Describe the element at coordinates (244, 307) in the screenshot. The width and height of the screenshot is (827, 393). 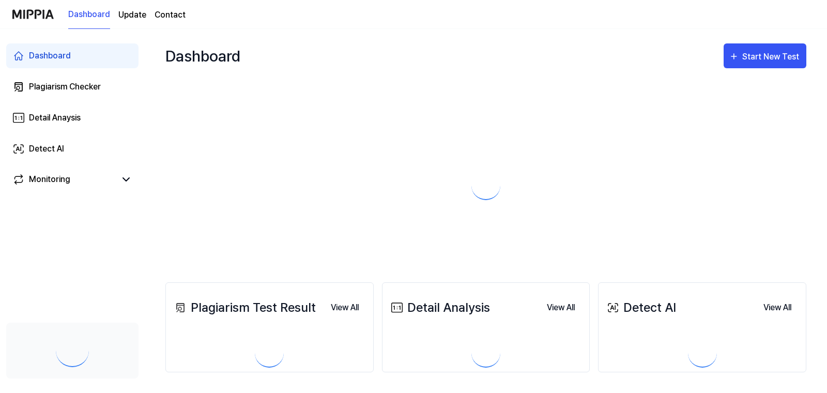
I see `div: Plagiarism Test Result` at that location.